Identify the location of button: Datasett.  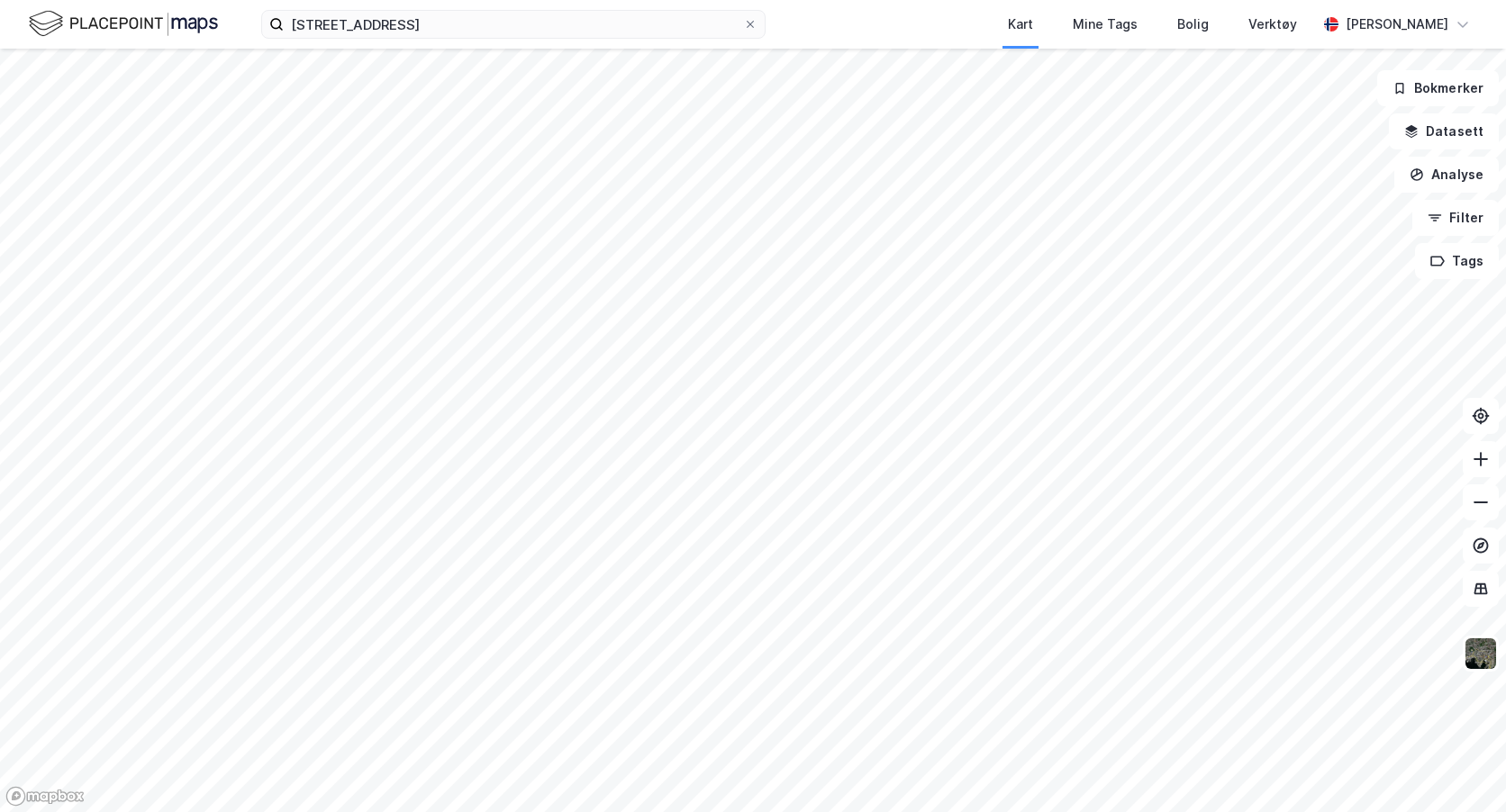
(1443, 132).